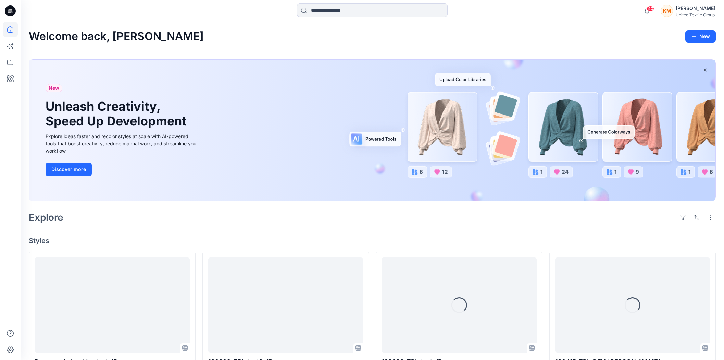  What do you see at coordinates (650, 9) in the screenshot?
I see `span: 40` at bounding box center [650, 9].